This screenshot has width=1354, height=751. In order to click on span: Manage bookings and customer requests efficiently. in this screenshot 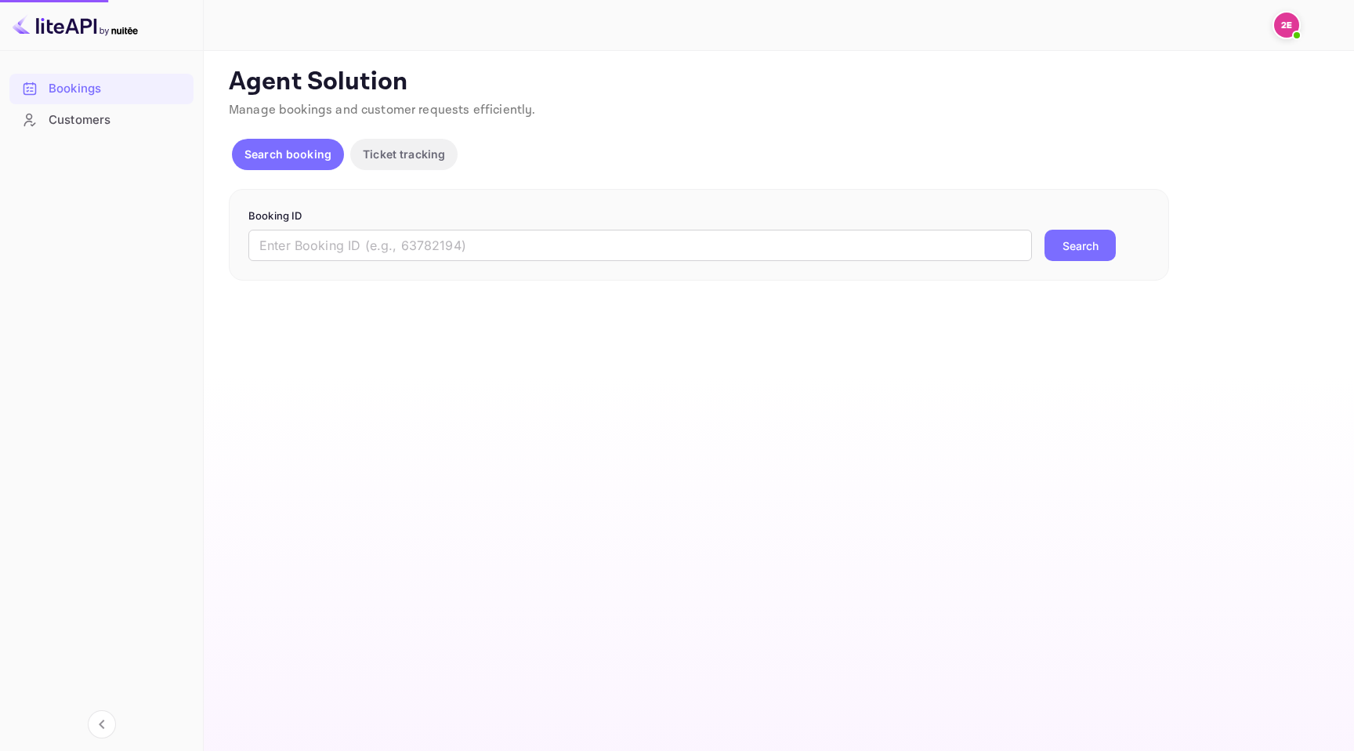, I will do `click(382, 110)`.